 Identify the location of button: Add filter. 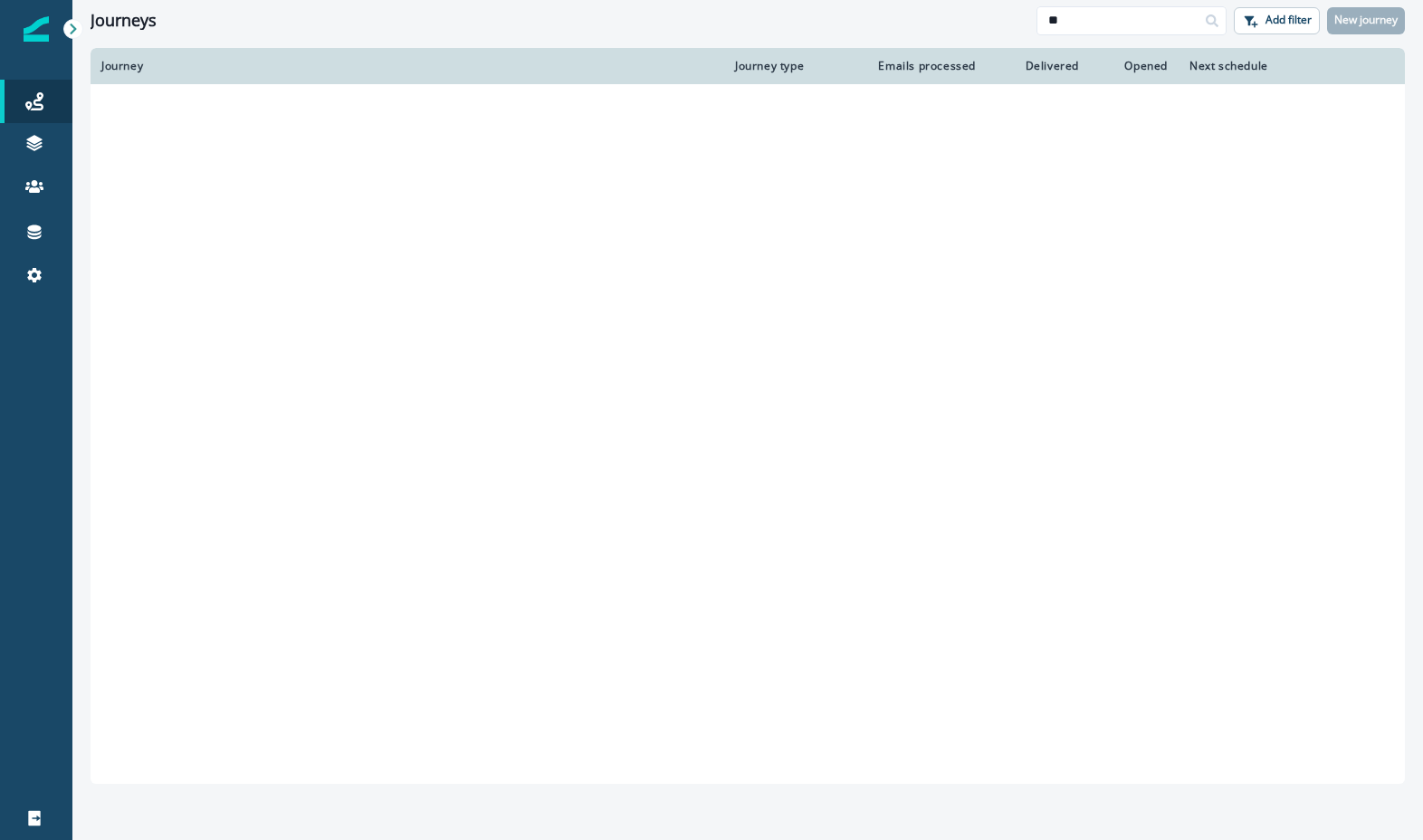
(1276, 21).